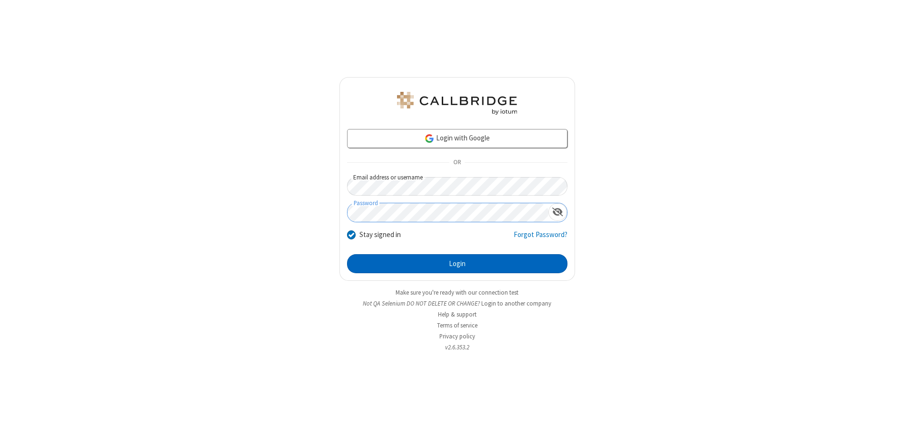  Describe the element at coordinates (457, 336) in the screenshot. I see `a: Privacy policy` at that location.